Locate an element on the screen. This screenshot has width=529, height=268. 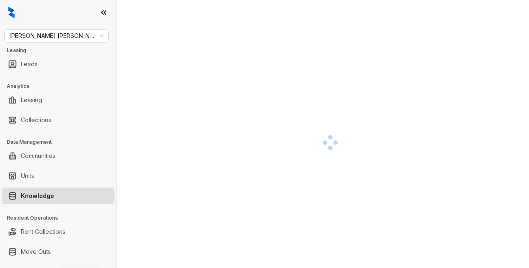
a: Collections is located at coordinates (36, 120).